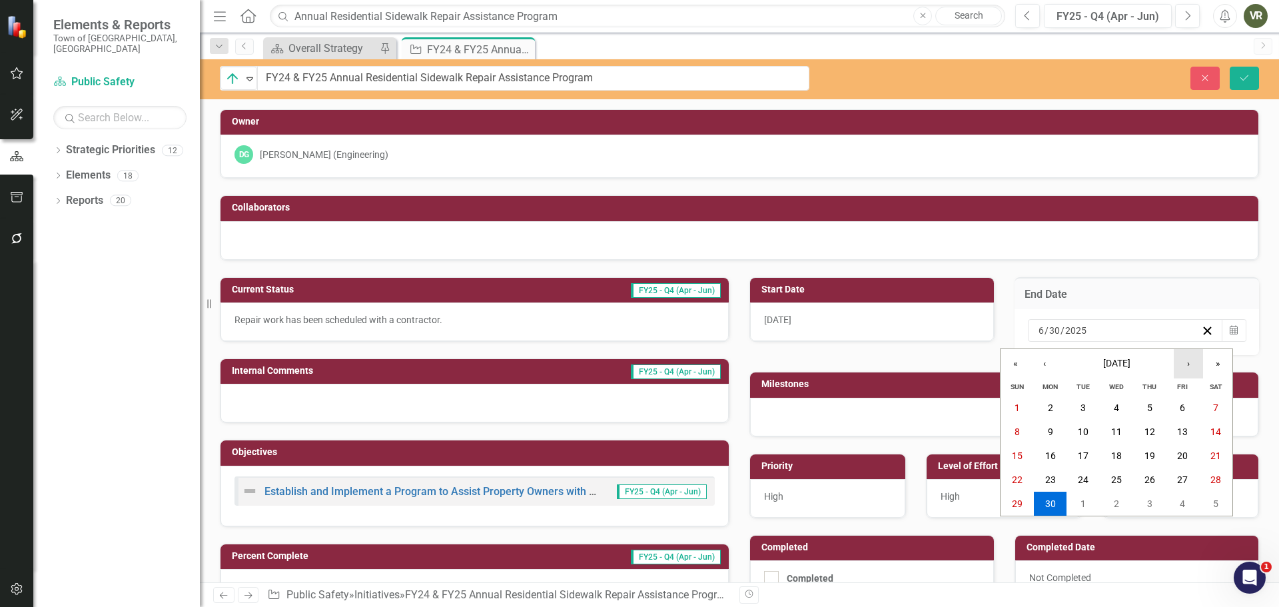 This screenshot has height=607, width=1279. I want to click on h3: Internal Comments, so click(347, 370).